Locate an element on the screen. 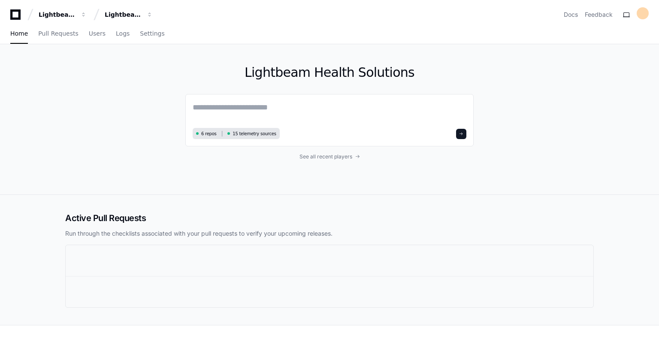 This screenshot has height=343, width=659. a: Pull Requests is located at coordinates (58, 34).